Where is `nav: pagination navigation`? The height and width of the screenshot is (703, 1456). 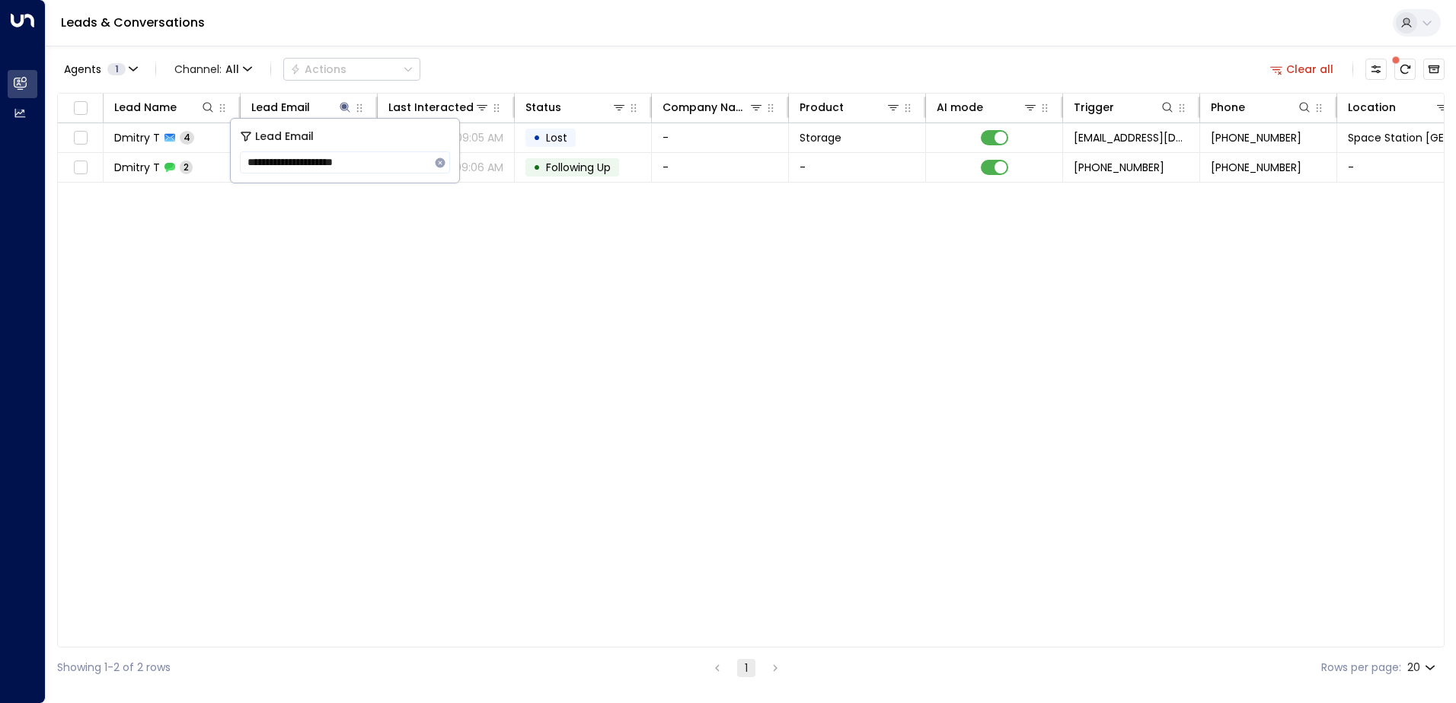
nav: pagination navigation is located at coordinates (746, 668).